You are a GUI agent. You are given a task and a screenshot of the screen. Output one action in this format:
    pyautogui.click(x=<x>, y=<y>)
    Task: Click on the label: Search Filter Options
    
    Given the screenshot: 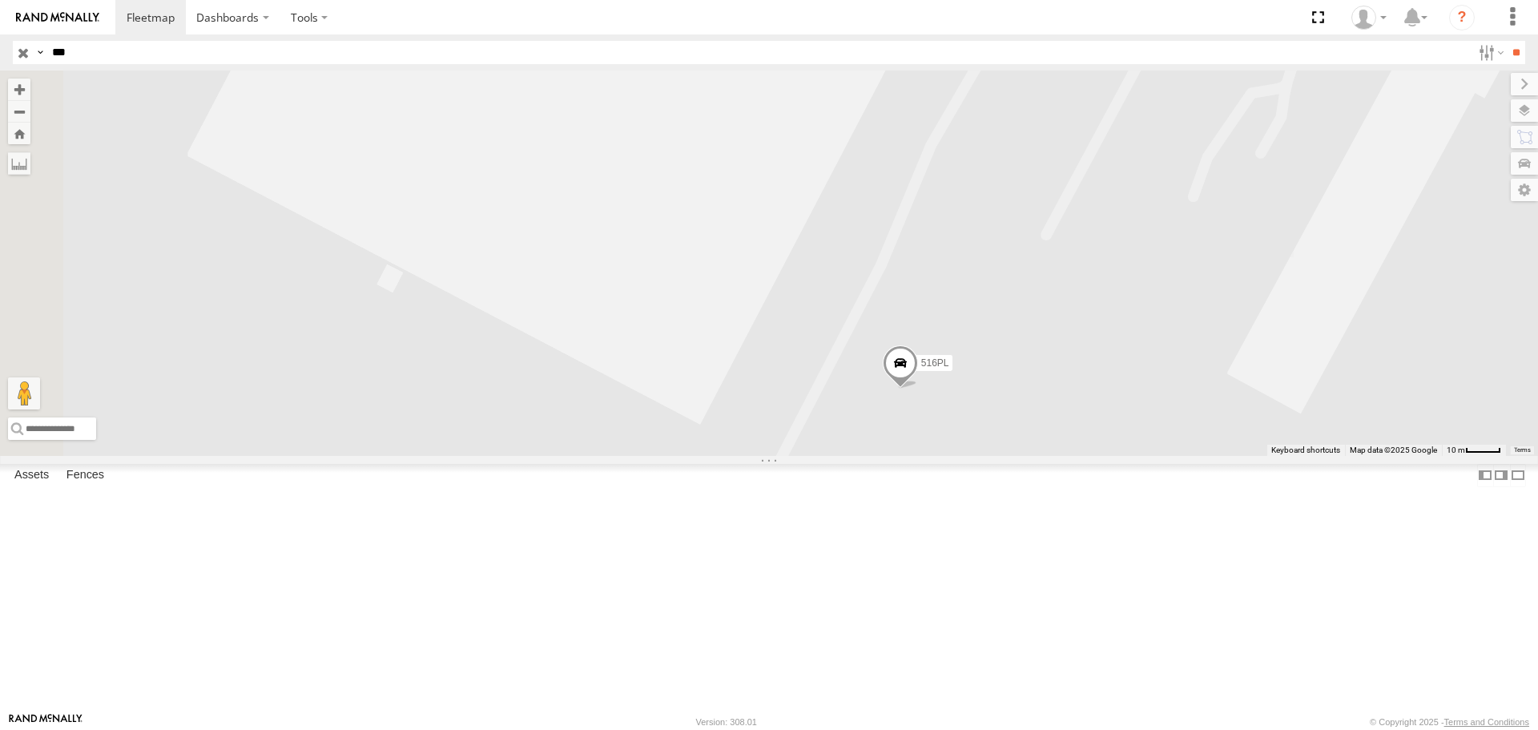 What is the action you would take?
    pyautogui.click(x=1489, y=52)
    